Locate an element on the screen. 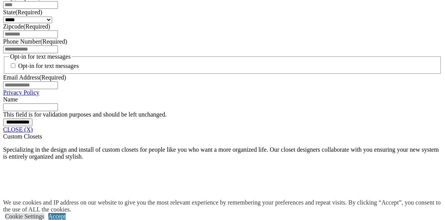 Image resolution: width=445 pixels, height=220 pixels. label: Phone Number is located at coordinates (35, 41).